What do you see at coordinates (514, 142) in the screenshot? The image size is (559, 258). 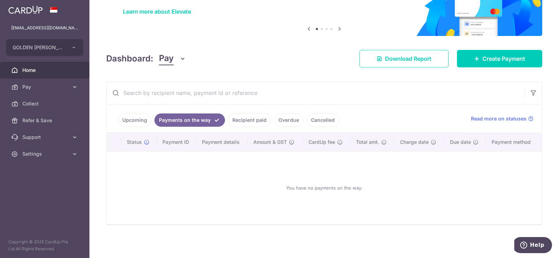 I see `th: Payment method` at bounding box center [514, 142].